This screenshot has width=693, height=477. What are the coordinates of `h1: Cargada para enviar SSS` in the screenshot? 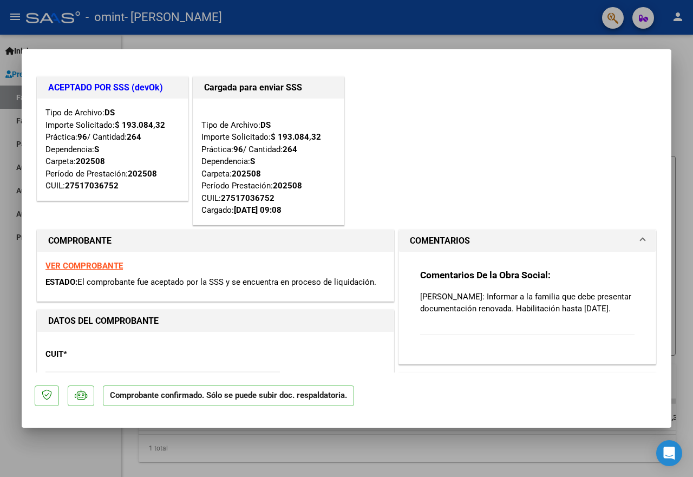 It's located at (268, 88).